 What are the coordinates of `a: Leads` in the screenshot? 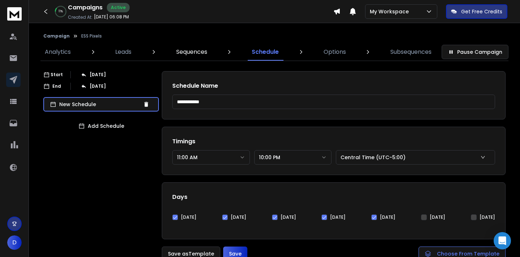 It's located at (123, 52).